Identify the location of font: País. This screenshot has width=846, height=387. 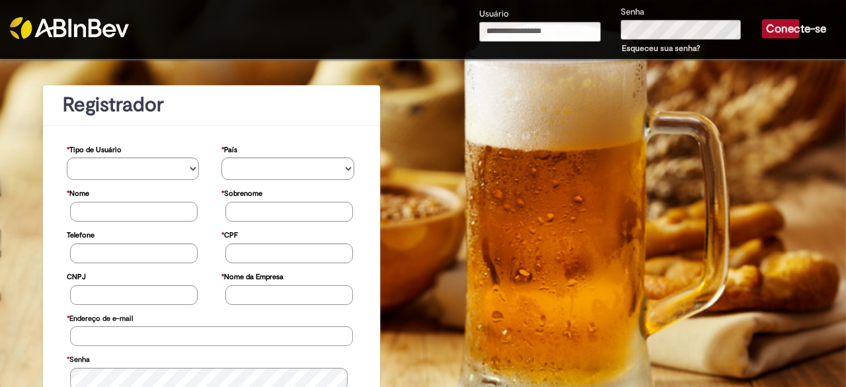
(231, 149).